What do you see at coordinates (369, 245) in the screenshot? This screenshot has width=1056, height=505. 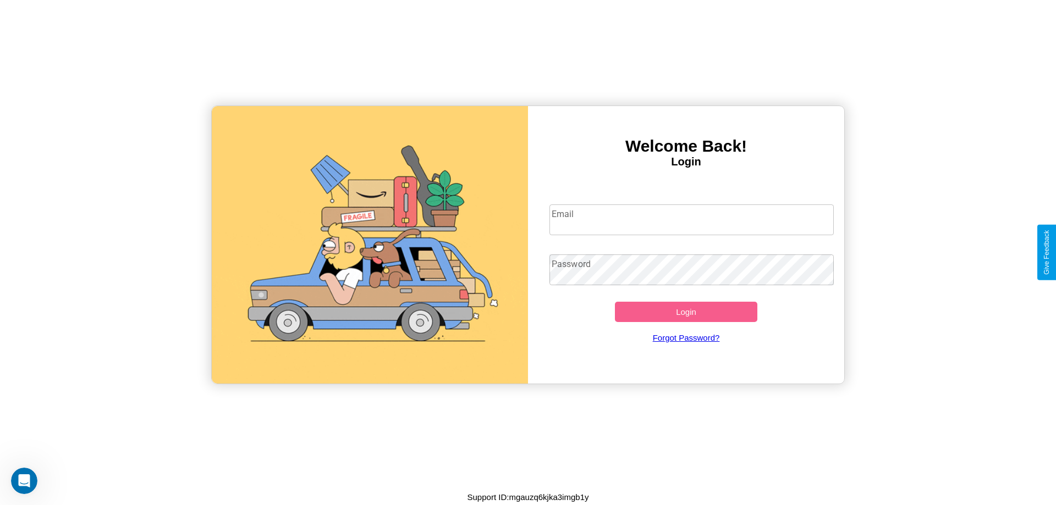 I see `img: gif` at bounding box center [369, 245].